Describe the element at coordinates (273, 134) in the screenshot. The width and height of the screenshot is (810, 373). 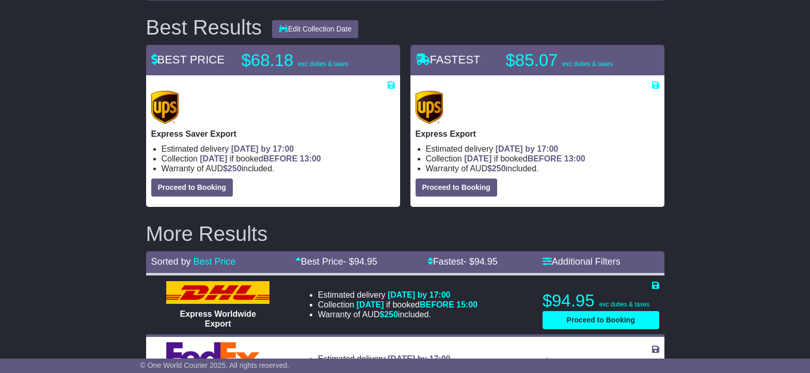
I see `p: Express Saver Export` at that location.